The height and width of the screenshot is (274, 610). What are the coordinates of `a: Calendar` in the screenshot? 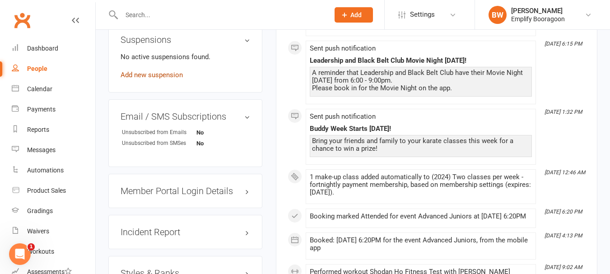 It's located at (53, 89).